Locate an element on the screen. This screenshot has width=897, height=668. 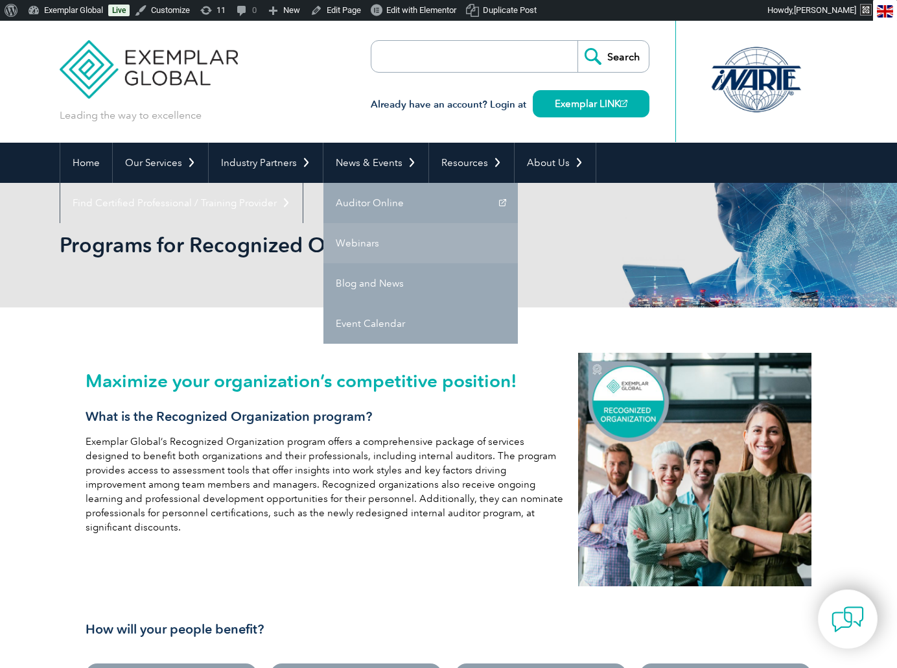
a: Event Calendar is located at coordinates (421, 323).